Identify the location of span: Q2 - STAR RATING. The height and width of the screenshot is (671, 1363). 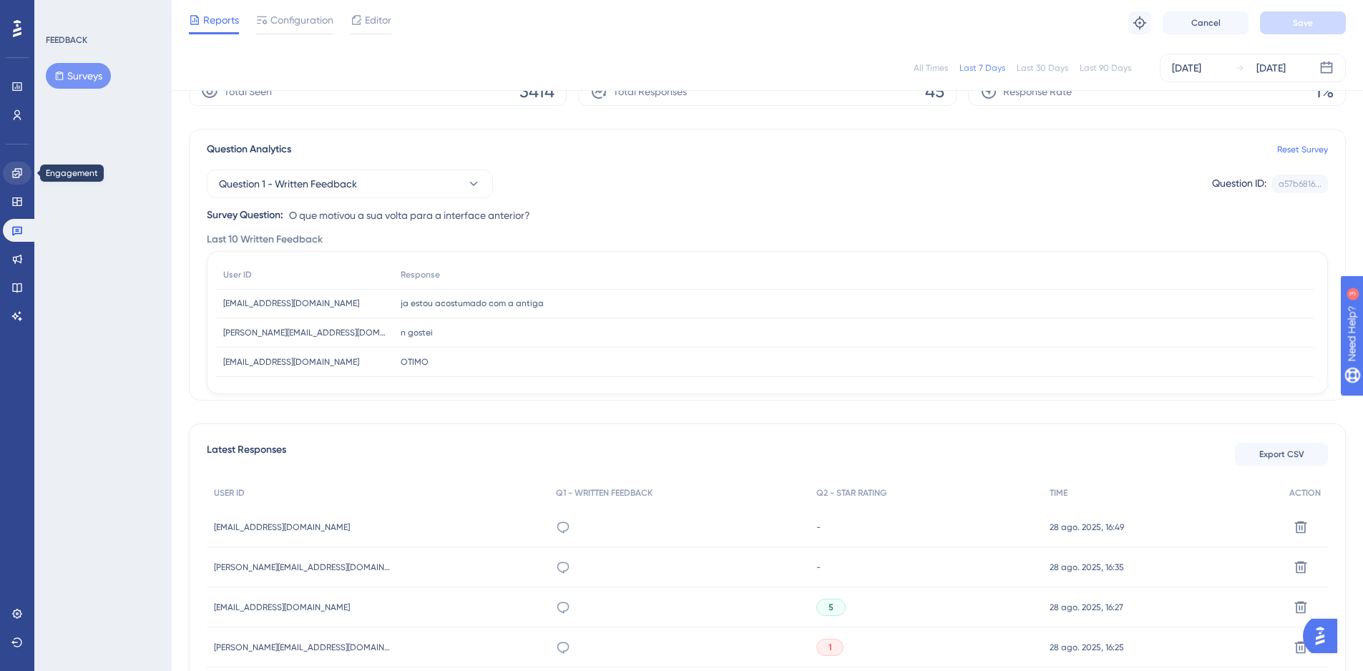
(851, 493).